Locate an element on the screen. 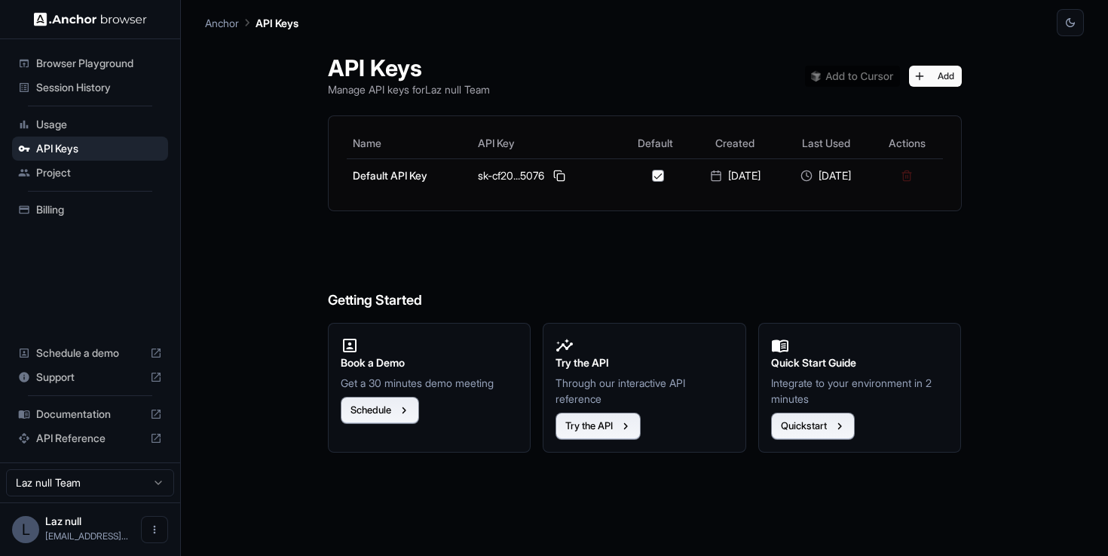 This screenshot has height=556, width=1108. span: Laz null is located at coordinates (63, 520).